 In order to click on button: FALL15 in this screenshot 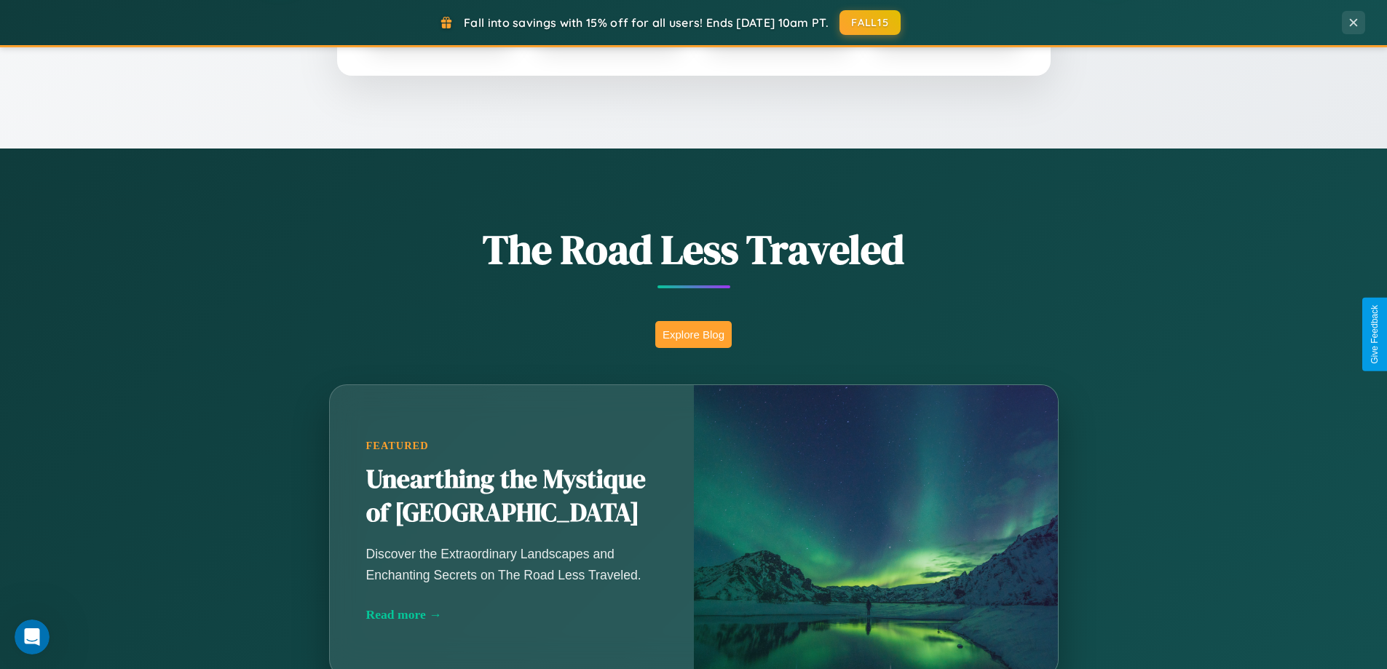, I will do `click(870, 23)`.